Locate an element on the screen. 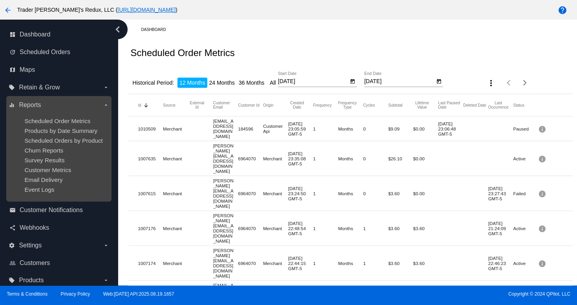 The width and height of the screenshot is (577, 305). i: chevron_left is located at coordinates (118, 29).